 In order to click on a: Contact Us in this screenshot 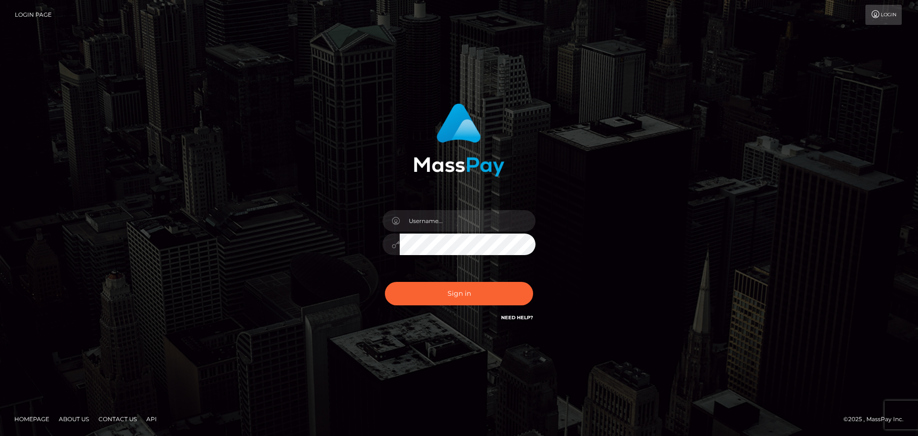, I will do `click(118, 419)`.